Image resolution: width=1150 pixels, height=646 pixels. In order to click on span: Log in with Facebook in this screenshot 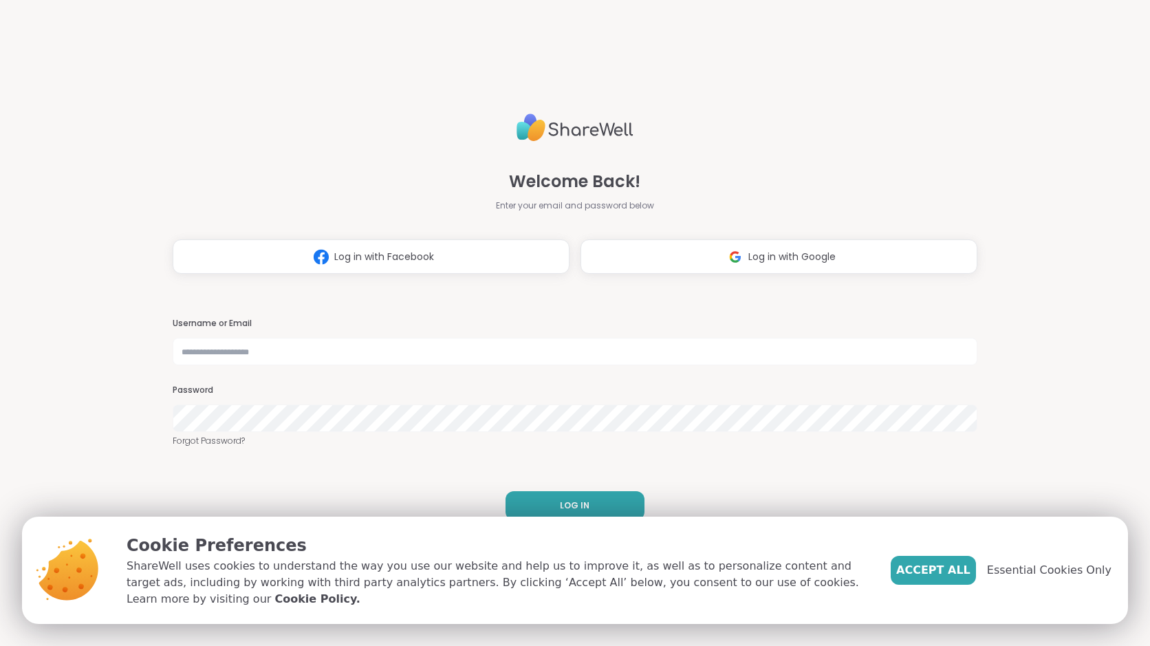, I will do `click(384, 257)`.